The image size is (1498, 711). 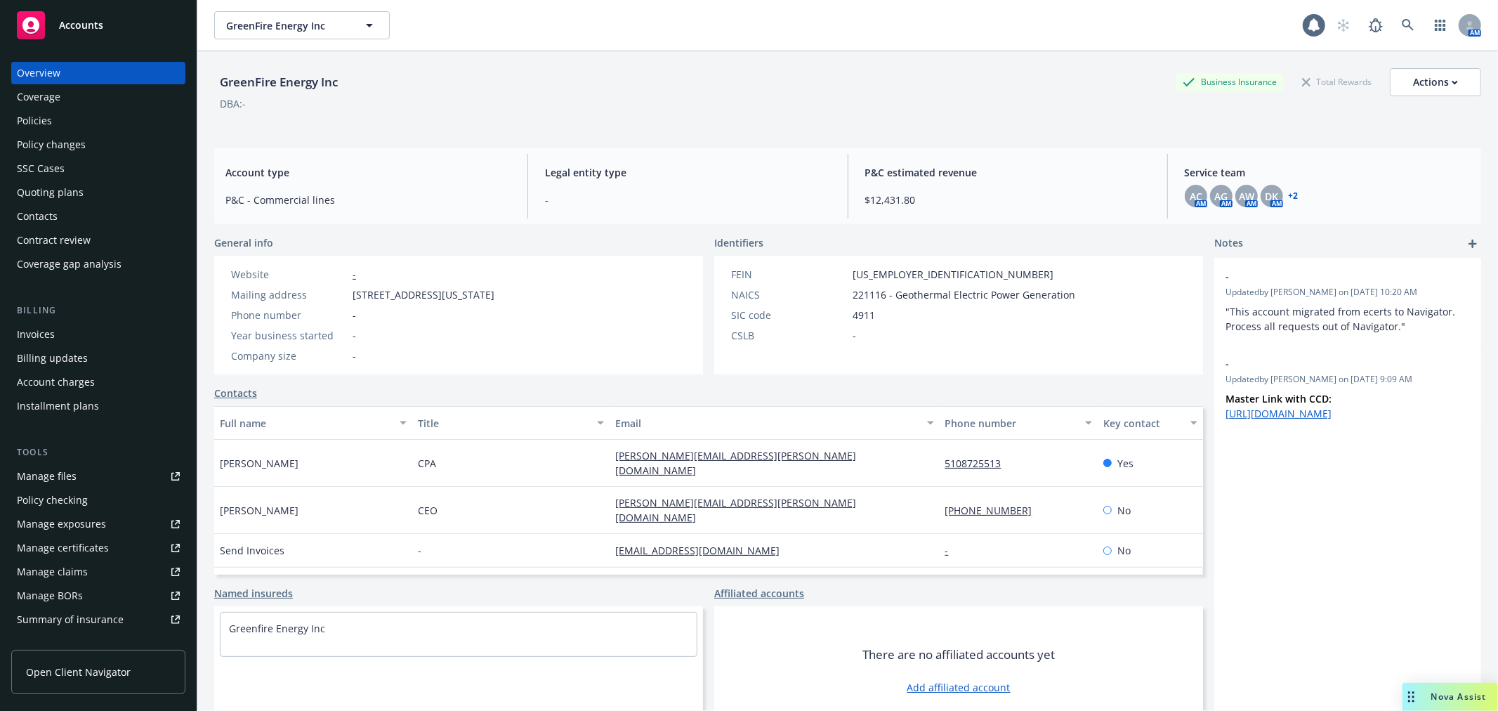 I want to click on a: Contract review, so click(x=98, y=240).